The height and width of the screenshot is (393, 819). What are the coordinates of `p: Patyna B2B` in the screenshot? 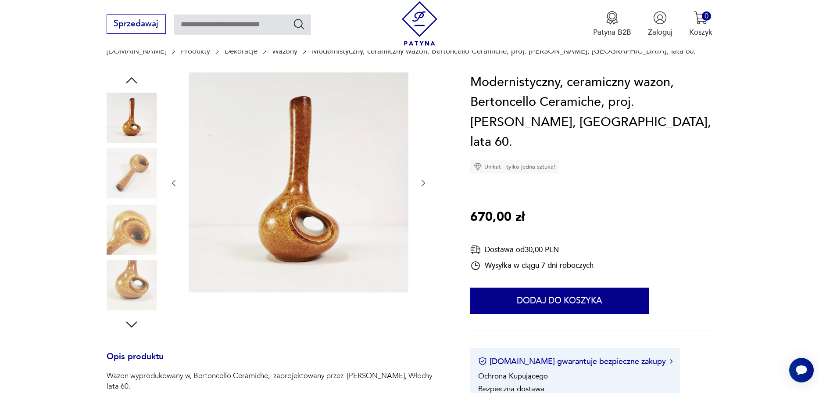 It's located at (612, 32).